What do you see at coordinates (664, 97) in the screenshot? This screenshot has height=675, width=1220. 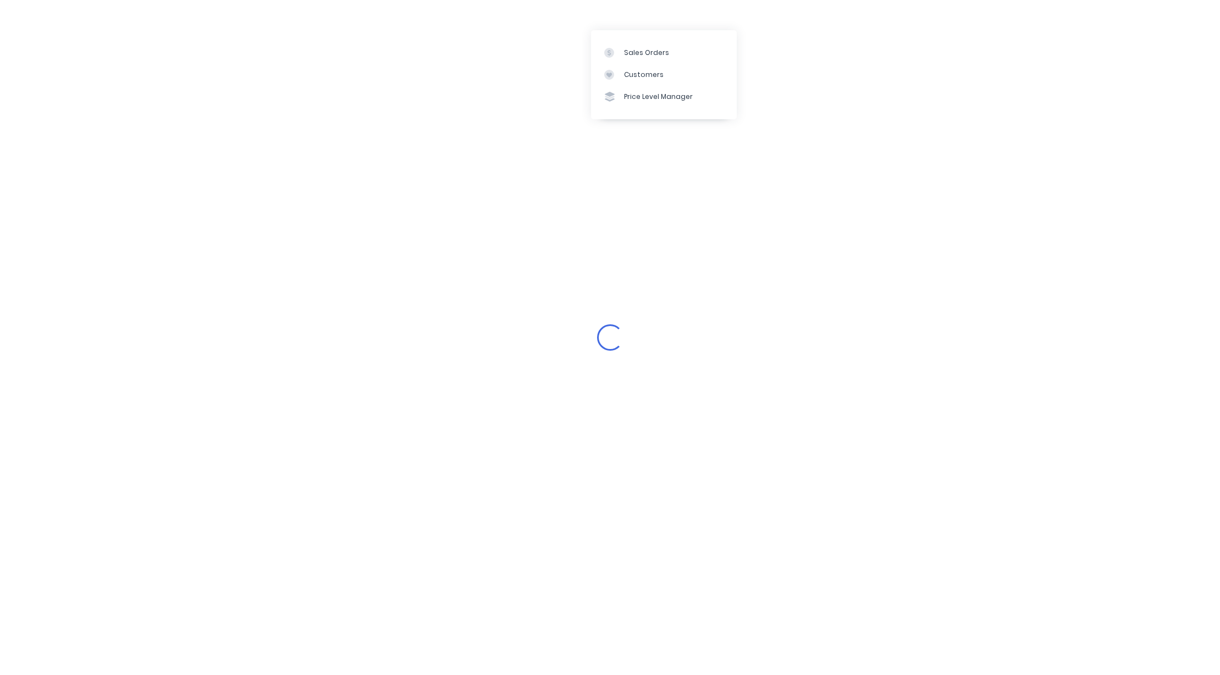 I see `a: Price Level Manager` at bounding box center [664, 97].